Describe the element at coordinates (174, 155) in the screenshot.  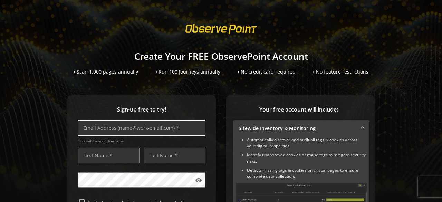
I see `input: Last Name *` at that location.